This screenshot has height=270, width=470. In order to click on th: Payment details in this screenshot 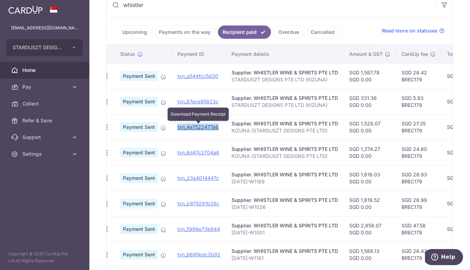, I will do `click(285, 54)`.